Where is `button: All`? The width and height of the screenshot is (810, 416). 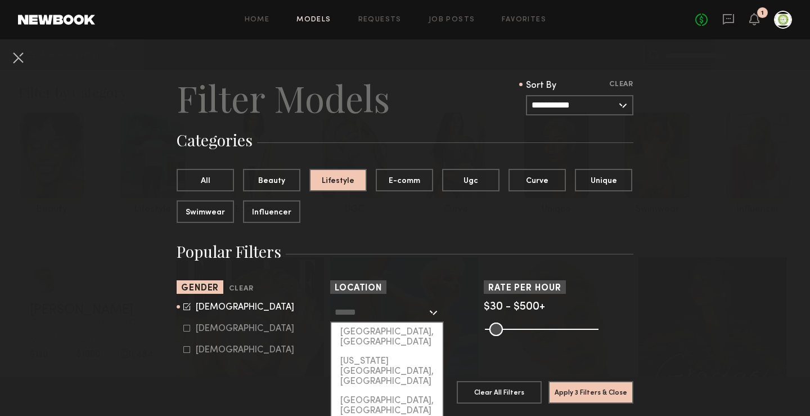
button: All is located at coordinates (205, 180).